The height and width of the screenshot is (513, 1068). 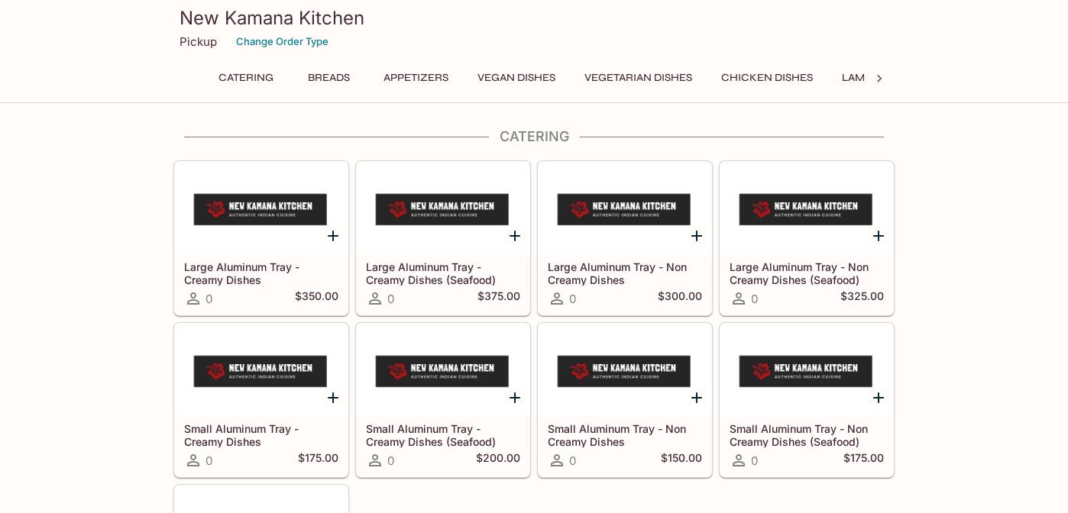 I want to click on a: Small Aluminum Tray - Creamy Dishes0$175.00, so click(x=261, y=400).